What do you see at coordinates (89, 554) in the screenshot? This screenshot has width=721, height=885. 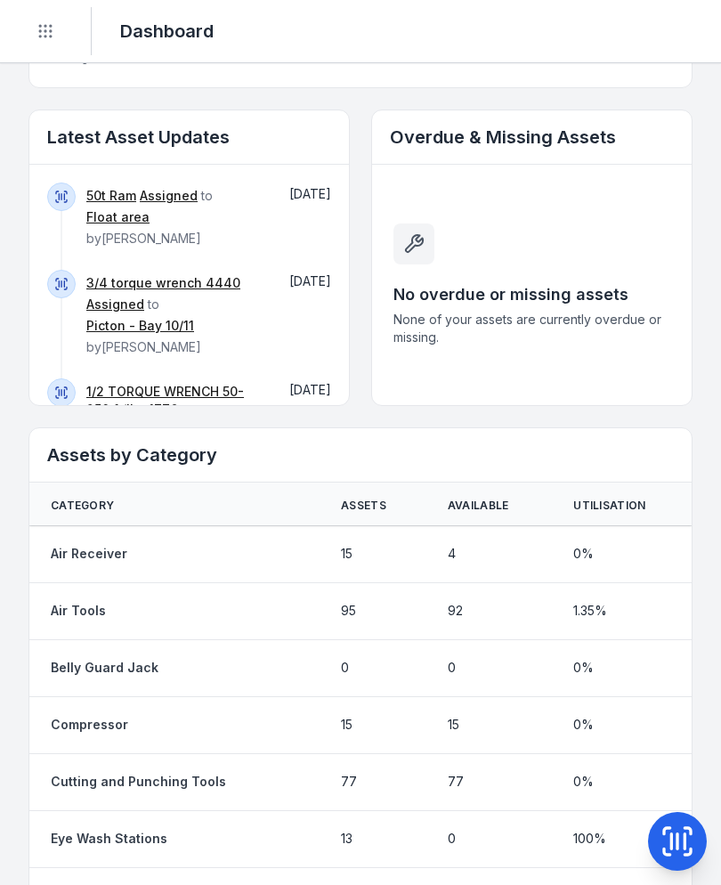 I see `strong: Air Receiver` at bounding box center [89, 554].